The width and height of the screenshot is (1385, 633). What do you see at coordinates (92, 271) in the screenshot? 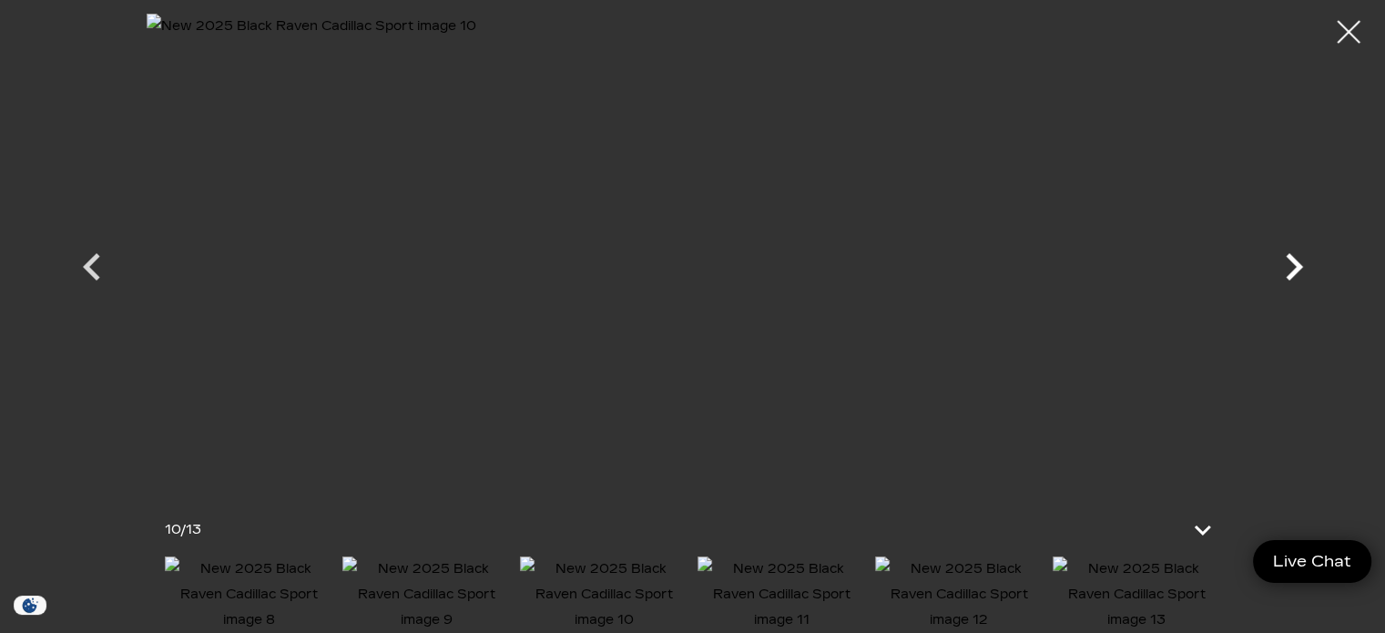
I see `div: Previous` at bounding box center [92, 271].